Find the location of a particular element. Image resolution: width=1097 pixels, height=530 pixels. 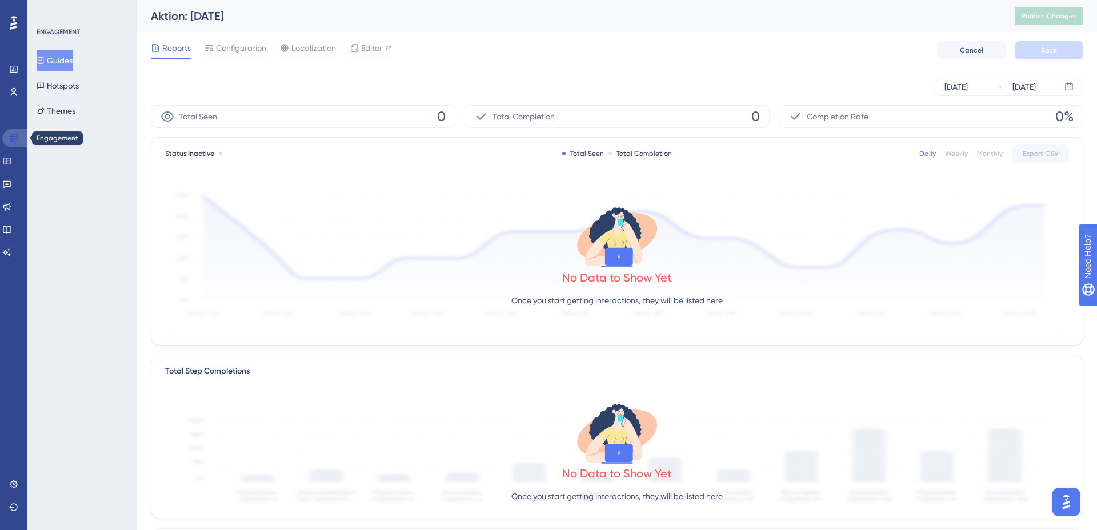

button: Save is located at coordinates (1049, 50).